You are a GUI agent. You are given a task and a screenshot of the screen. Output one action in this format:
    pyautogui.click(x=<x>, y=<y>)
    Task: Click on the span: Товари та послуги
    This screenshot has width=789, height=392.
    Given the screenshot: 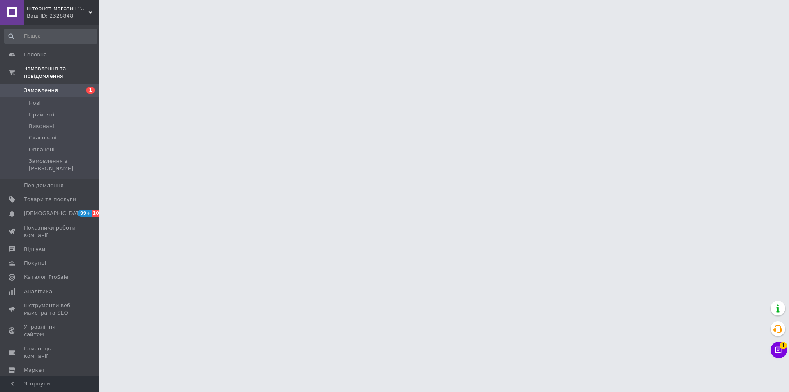 What is the action you would take?
    pyautogui.click(x=50, y=199)
    